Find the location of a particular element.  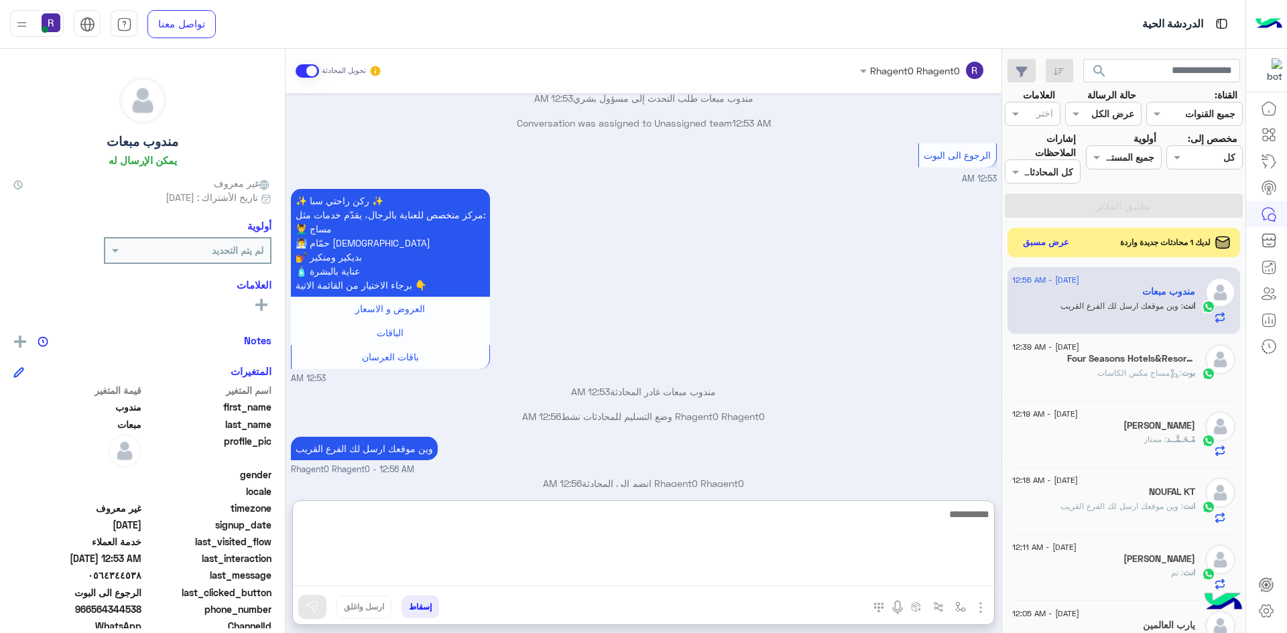

span: الباقات is located at coordinates (390, 332).